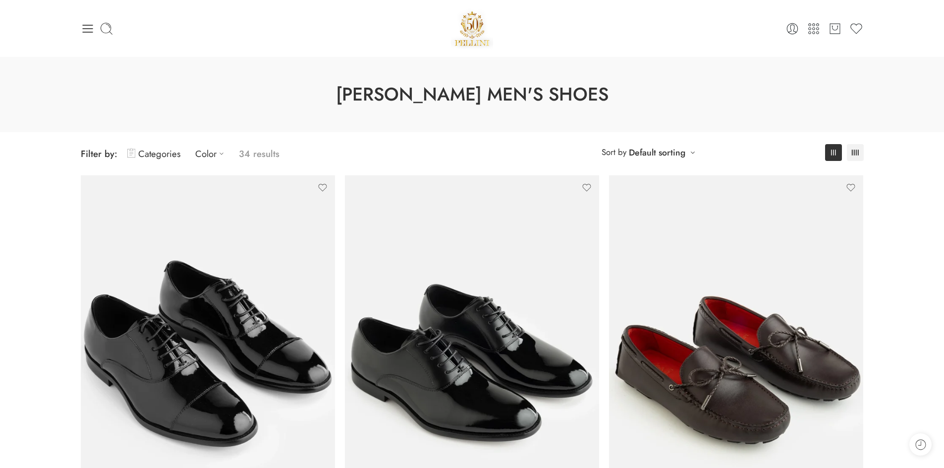 The image size is (944, 468). Describe the element at coordinates (792, 29) in the screenshot. I see `a: Login / Register` at that location.